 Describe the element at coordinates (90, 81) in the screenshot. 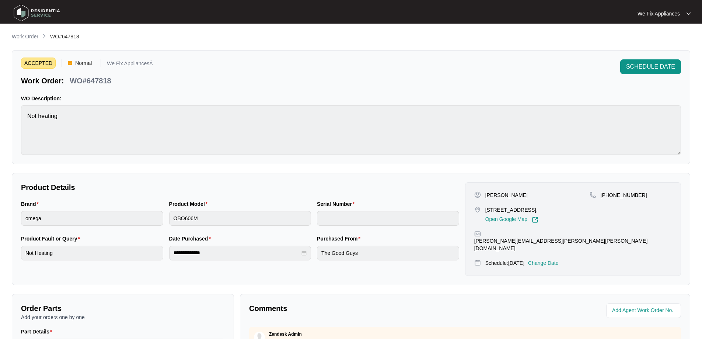

I see `p: WO#647818` at that location.